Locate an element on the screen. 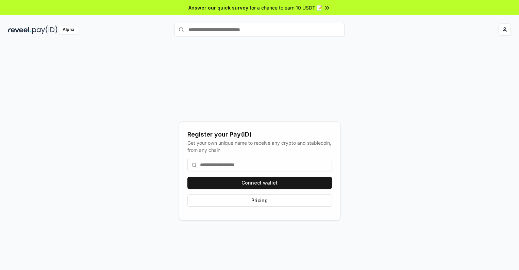  div: Register your Pay(ID) is located at coordinates (259, 134).